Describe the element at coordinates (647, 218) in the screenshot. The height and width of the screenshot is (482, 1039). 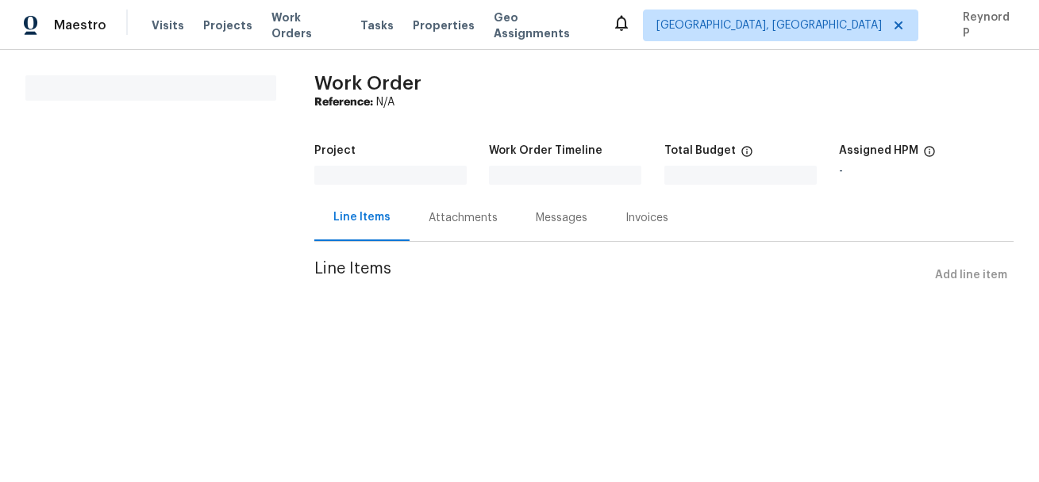
I see `div: Invoices` at that location.